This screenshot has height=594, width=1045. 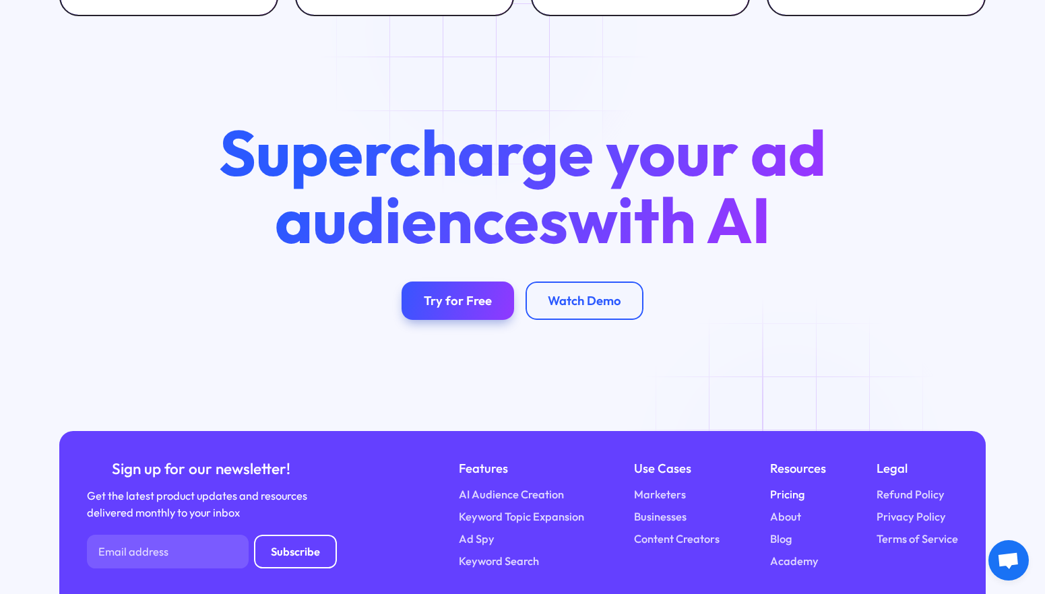 I want to click on a: Academy, so click(x=794, y=561).